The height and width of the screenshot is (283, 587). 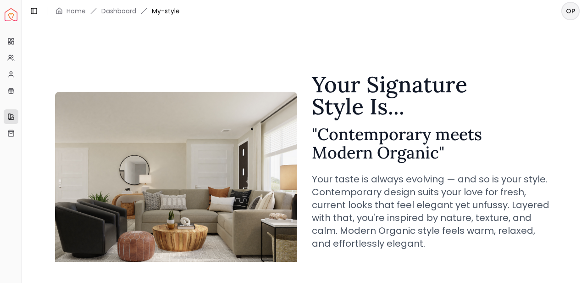 I want to click on a: Dashboard, so click(x=119, y=11).